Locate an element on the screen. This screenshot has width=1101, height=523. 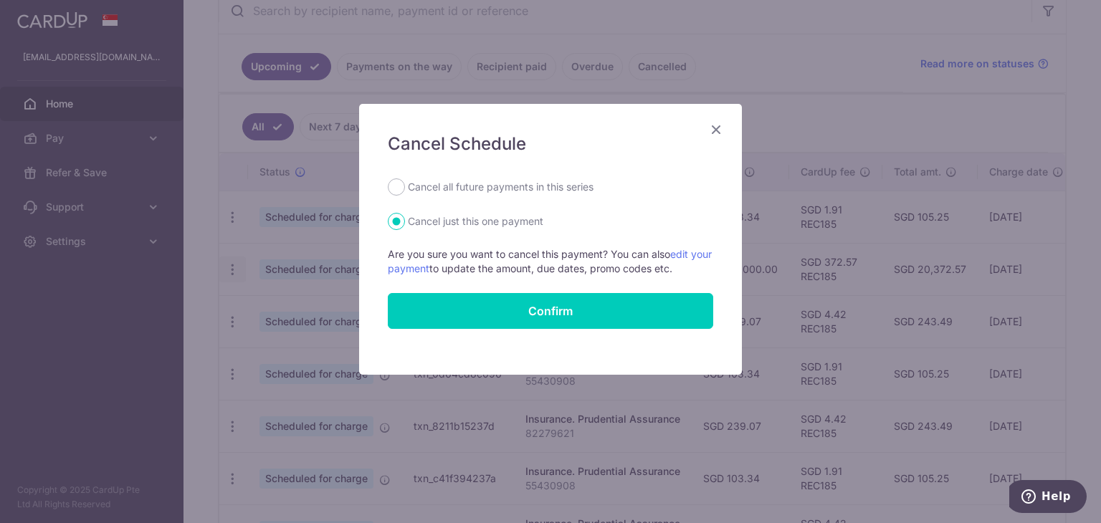
span: Help is located at coordinates (47, 16).